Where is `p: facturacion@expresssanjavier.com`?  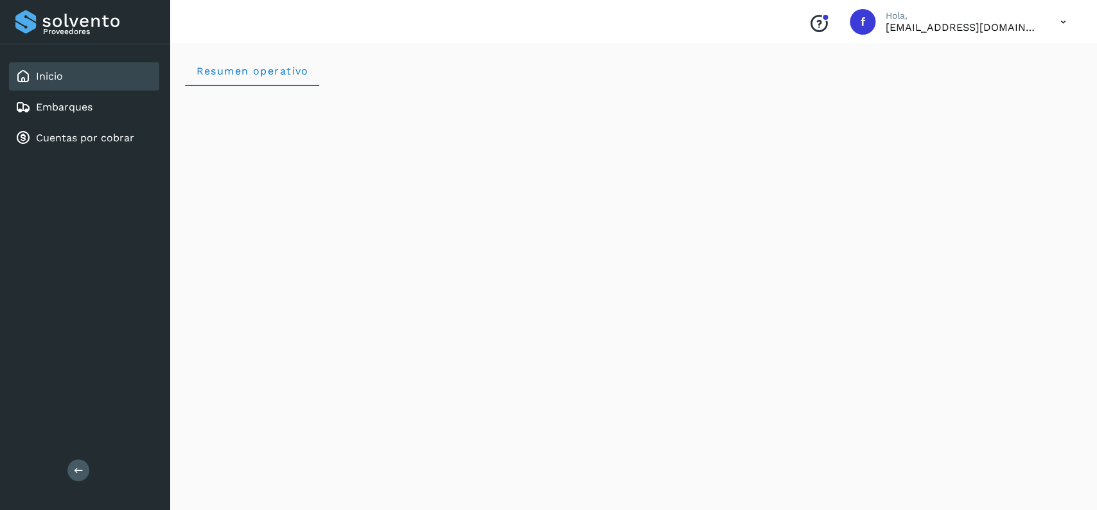
p: facturacion@expresssanjavier.com is located at coordinates (963, 27).